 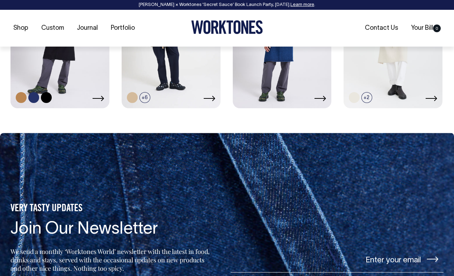 What do you see at coordinates (382, 28) in the screenshot?
I see `a: Contact Us` at bounding box center [382, 28].